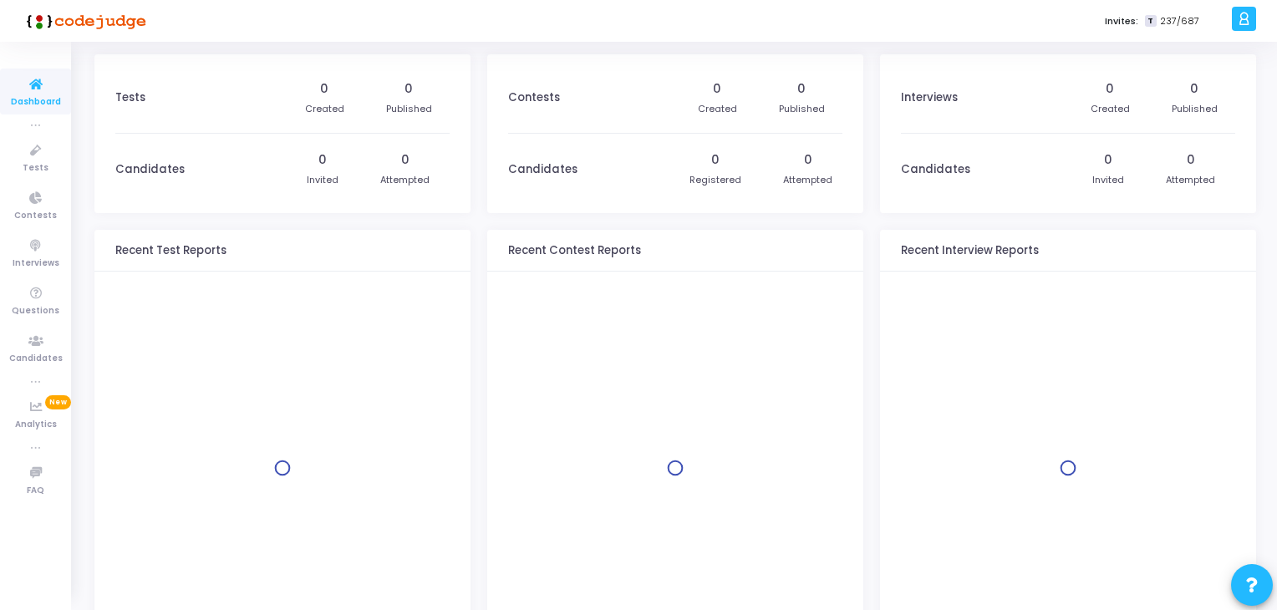 The image size is (1277, 610). I want to click on span: Analytics, so click(36, 425).